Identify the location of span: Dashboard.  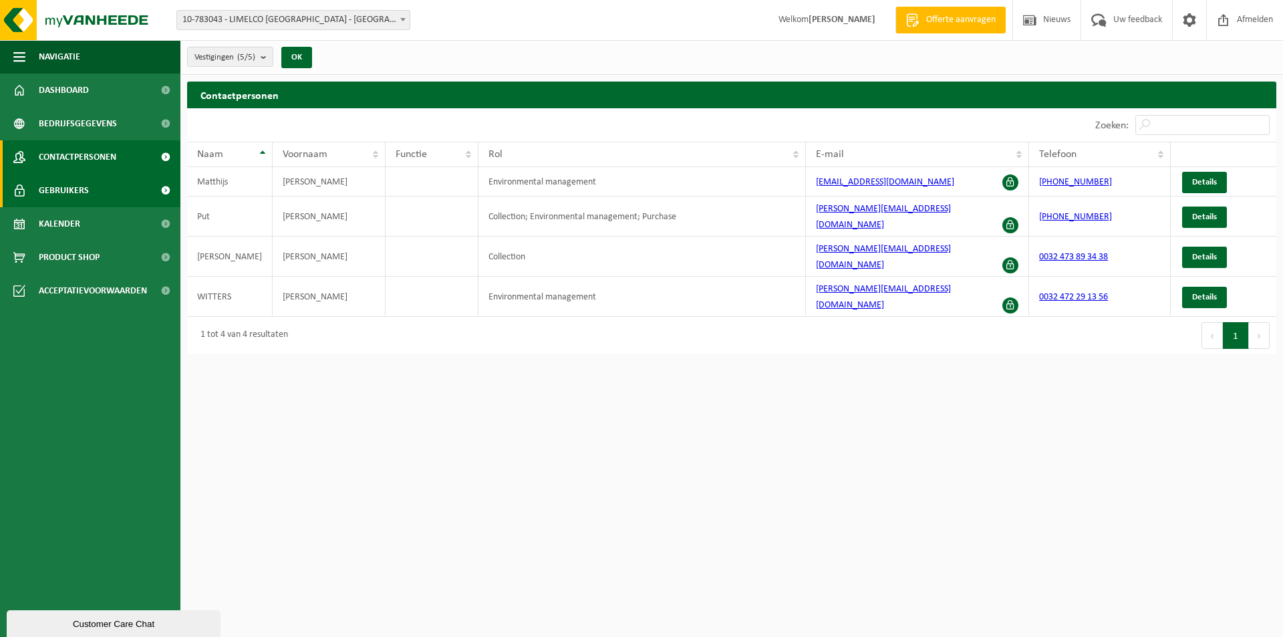
(64, 90).